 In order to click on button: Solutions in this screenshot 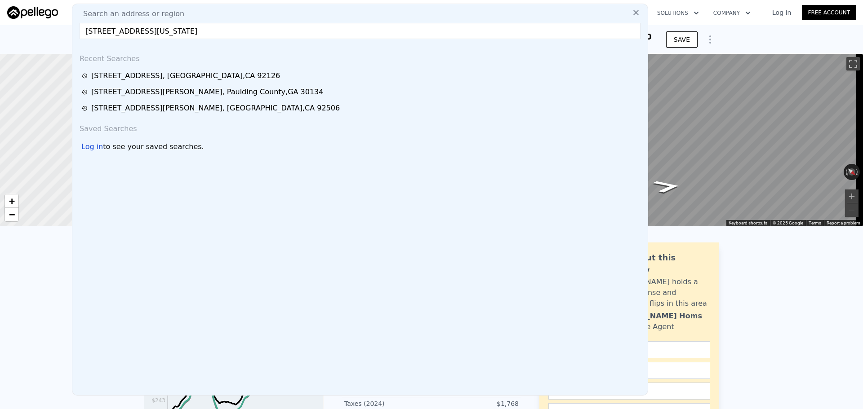, I will do `click(678, 13)`.